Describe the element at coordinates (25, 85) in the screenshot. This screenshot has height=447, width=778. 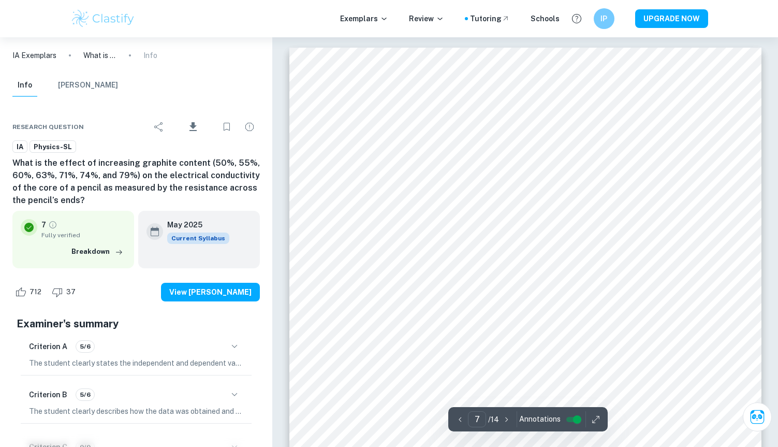
I see `button: Info` at that location.